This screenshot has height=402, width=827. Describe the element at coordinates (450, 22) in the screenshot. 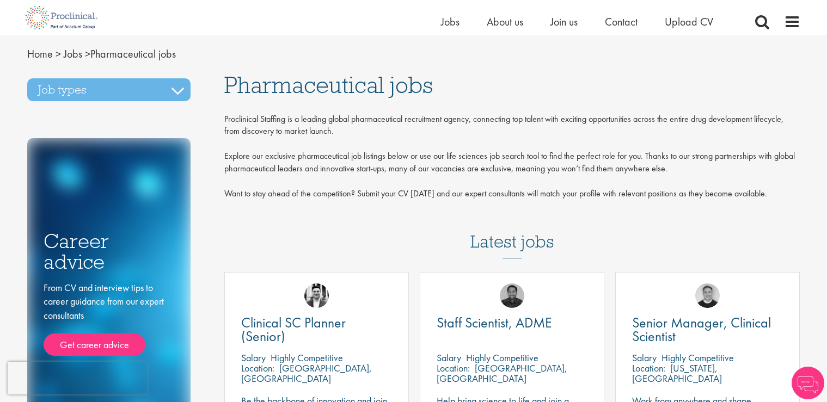

I see `span: Jobs` at that location.